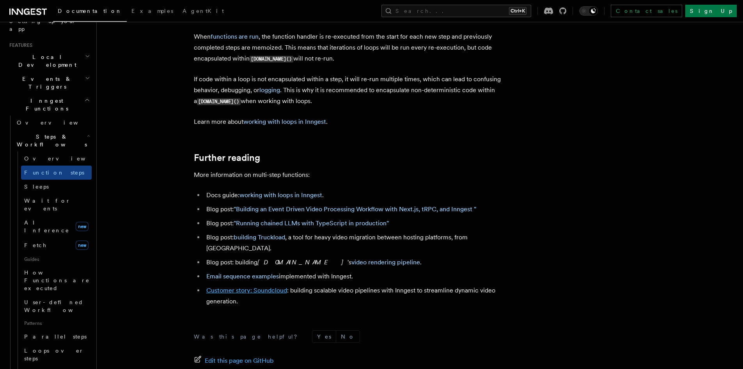 The width and height of the screenshot is (743, 369). Describe the element at coordinates (55, 336) in the screenshot. I see `span: Parallel steps` at that location.